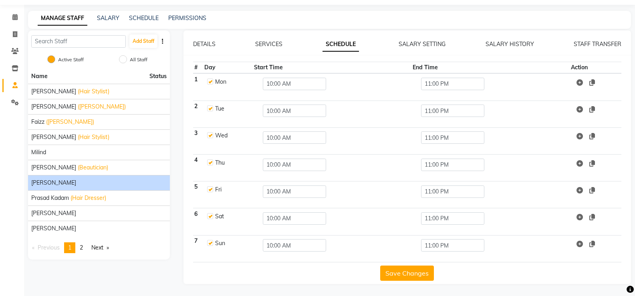  What do you see at coordinates (232, 216) in the screenshot?
I see `div: Sat` at bounding box center [232, 216].